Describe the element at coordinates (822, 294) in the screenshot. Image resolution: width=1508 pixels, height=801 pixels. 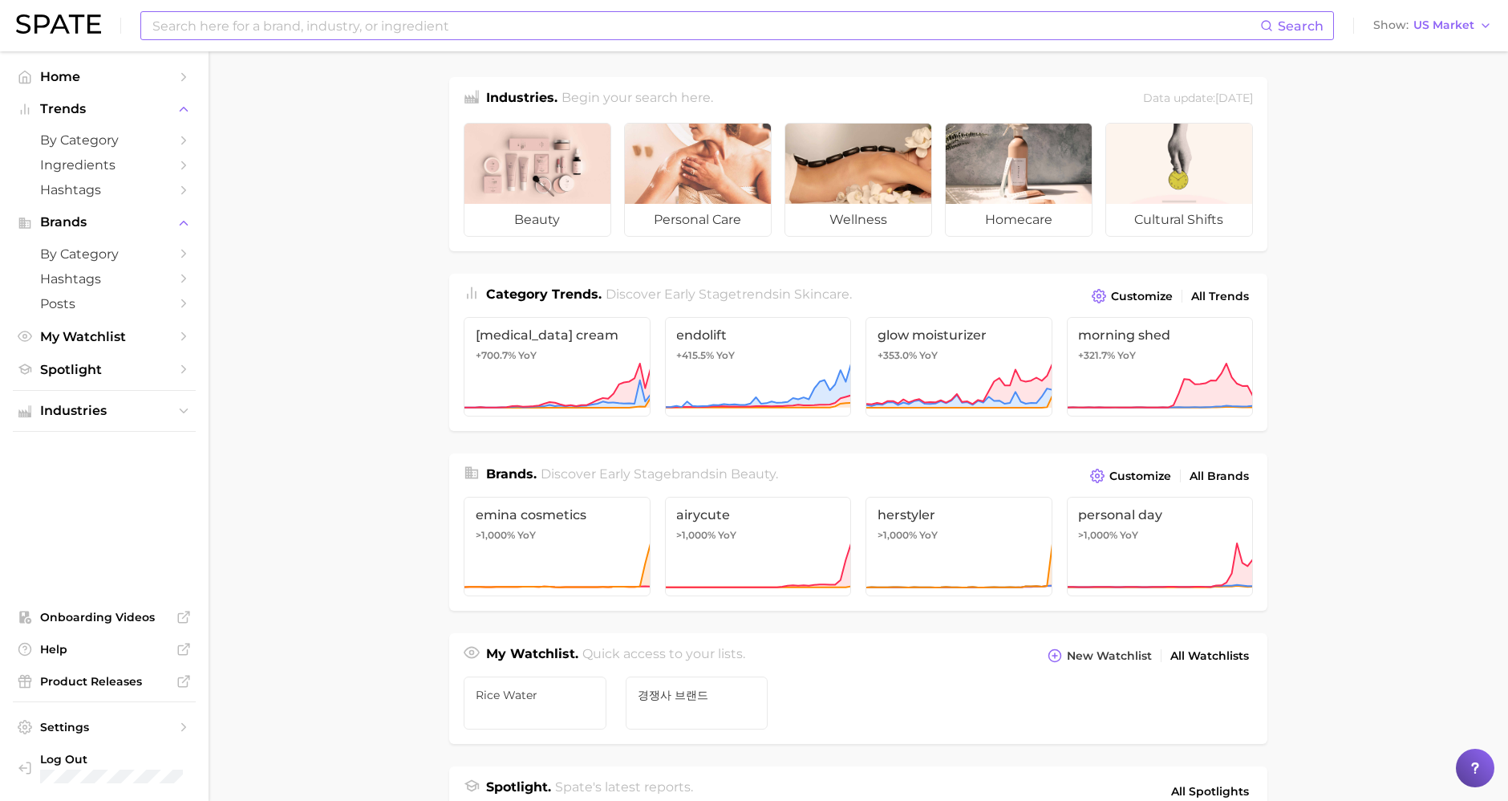
I see `span: skincare` at that location.